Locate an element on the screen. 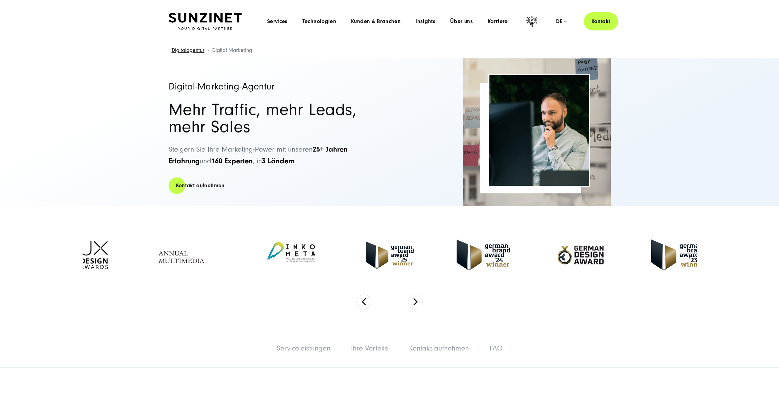  img: Full-Service Digitalagentur SUNZINET - Digital Marketing_2 is located at coordinates (537, 132).